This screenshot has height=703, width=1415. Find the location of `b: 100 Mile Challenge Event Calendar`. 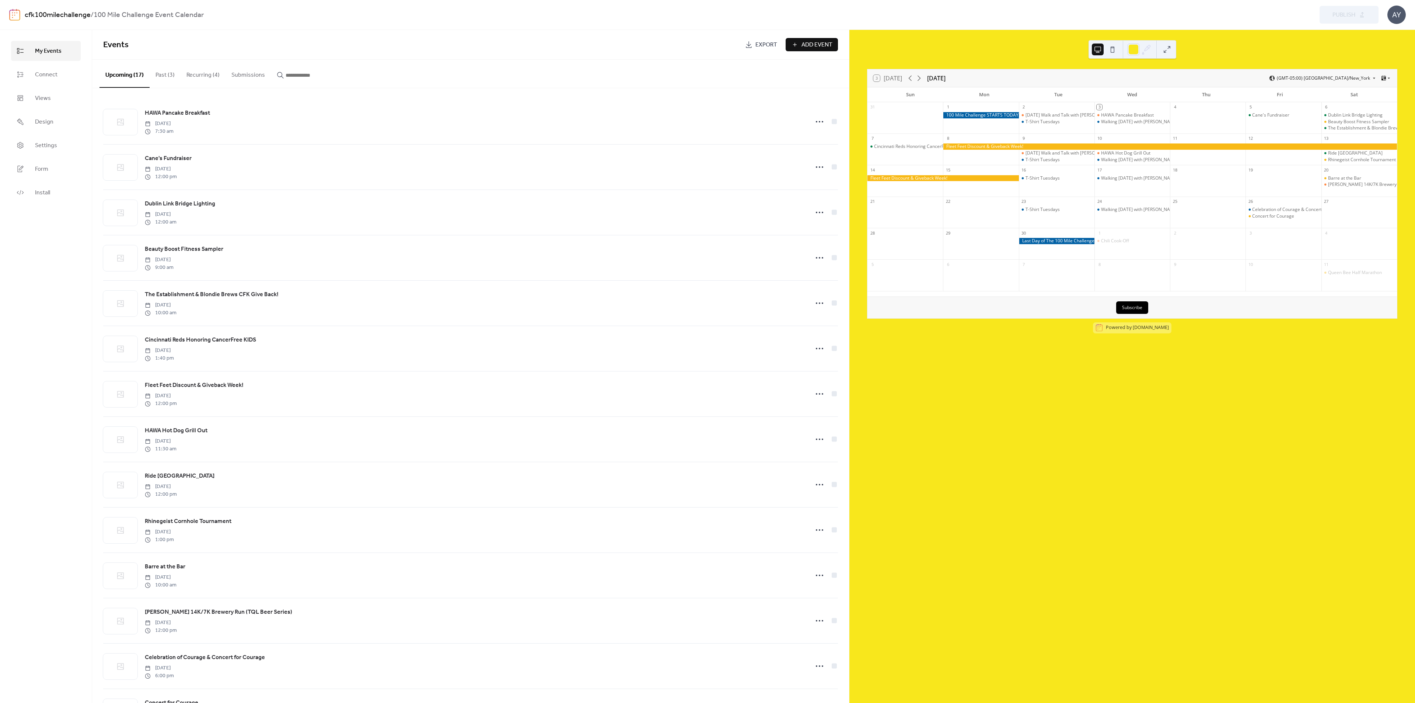

b: 100 Mile Challenge Event Calendar is located at coordinates (149, 15).